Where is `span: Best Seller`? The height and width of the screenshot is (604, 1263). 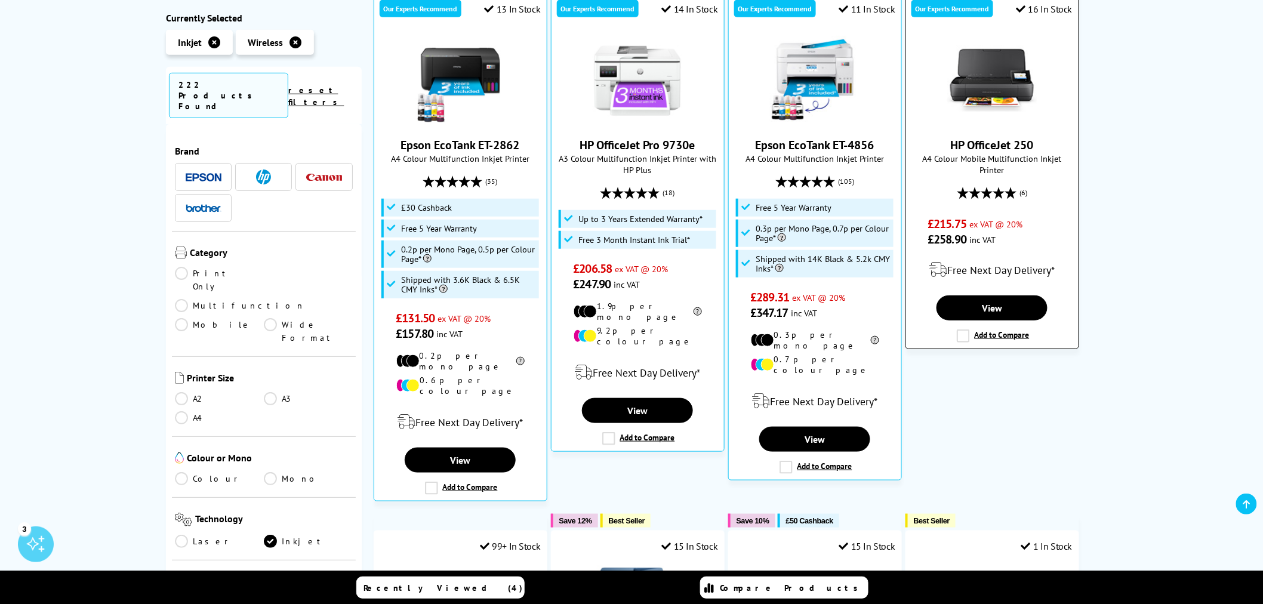
span: Best Seller is located at coordinates (626, 520).